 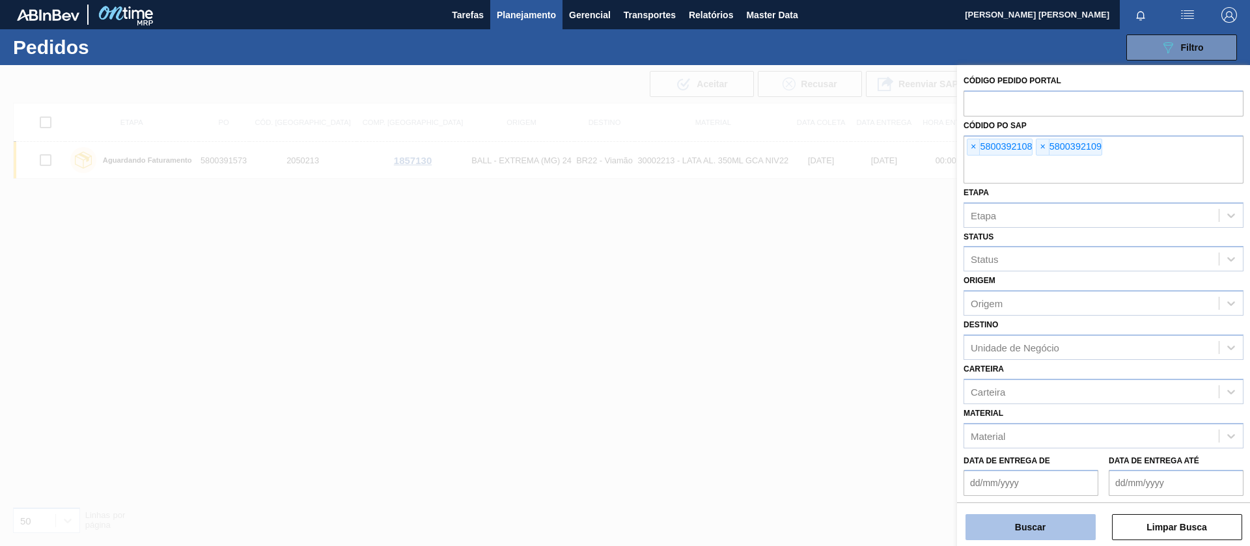 What do you see at coordinates (1181, 48) in the screenshot?
I see `button: Filtro` at bounding box center [1181, 48].